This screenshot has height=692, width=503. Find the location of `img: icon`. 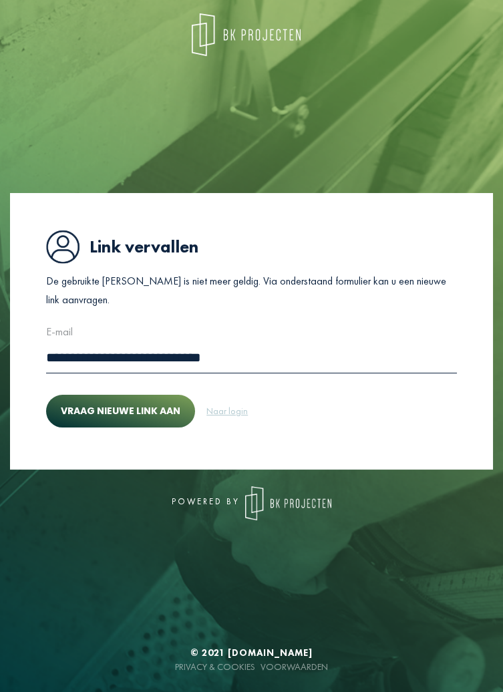

img: icon is located at coordinates (63, 246).